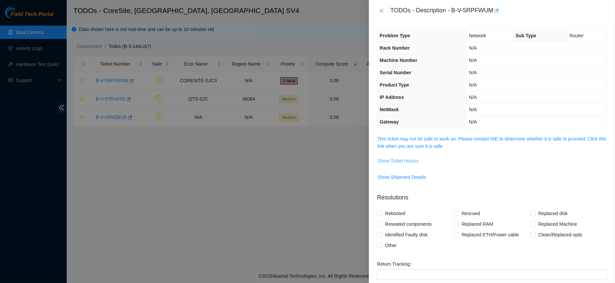  What do you see at coordinates (477, 224) in the screenshot?
I see `span: Replaced RAM` at bounding box center [477, 224].